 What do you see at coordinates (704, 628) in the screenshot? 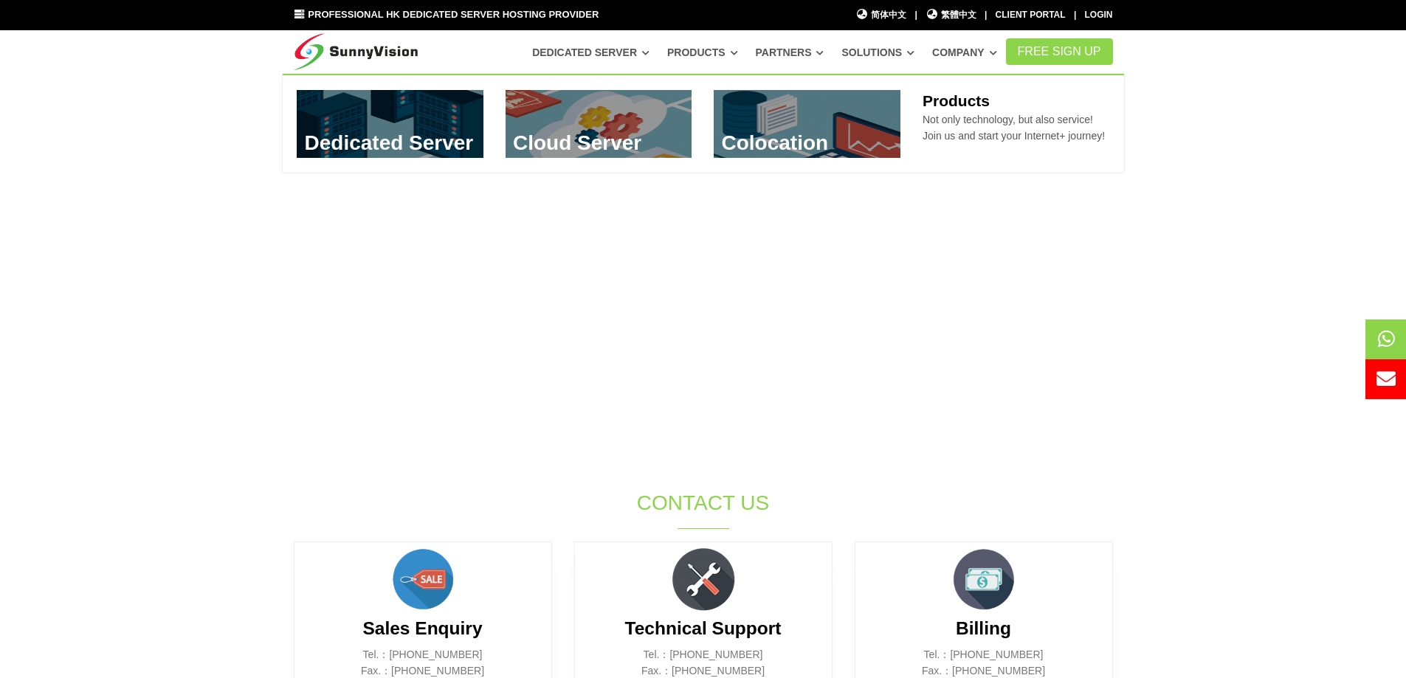
I see `b: Technical Support` at bounding box center [704, 628].